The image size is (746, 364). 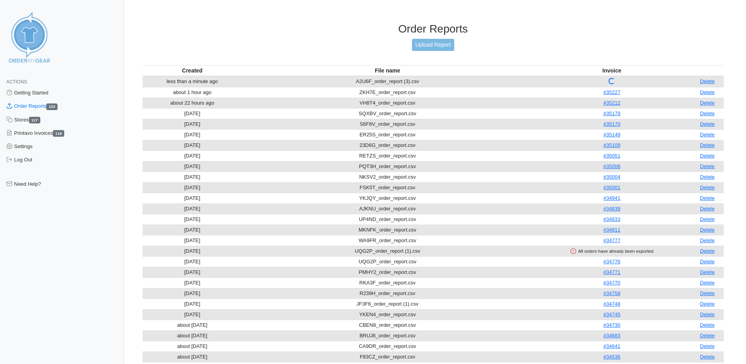 What do you see at coordinates (612, 103) in the screenshot?
I see `a: #35212` at bounding box center [612, 103].